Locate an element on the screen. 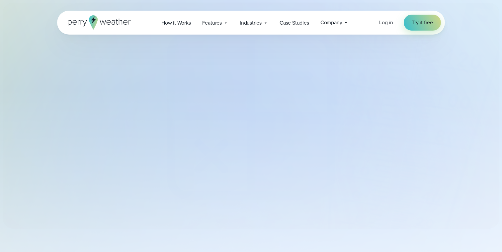 Image resolution: width=502 pixels, height=252 pixels. span: Case Studies is located at coordinates (294, 23).